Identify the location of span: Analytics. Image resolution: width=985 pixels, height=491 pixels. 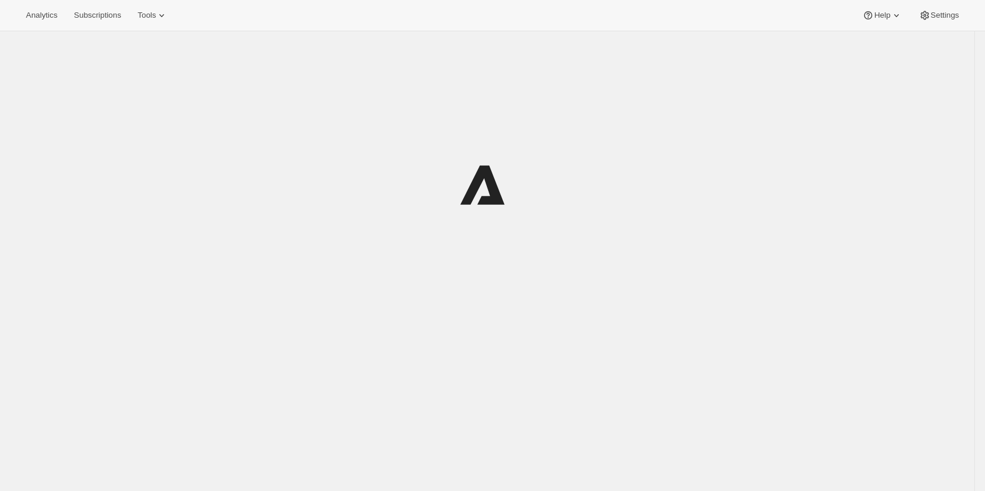
(41, 15).